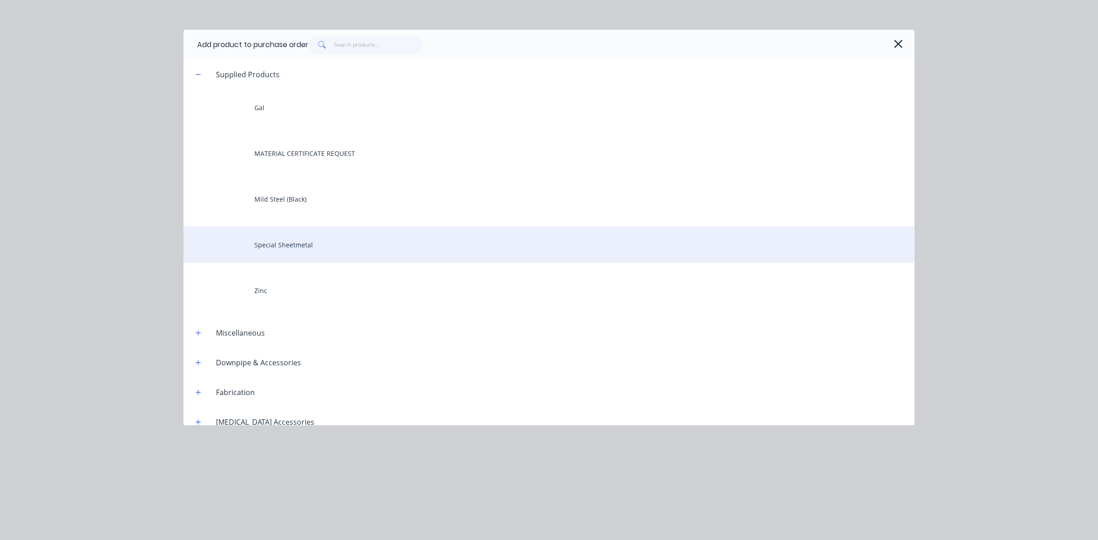  What do you see at coordinates (235, 393) in the screenshot?
I see `div: Fabrication` at bounding box center [235, 393].